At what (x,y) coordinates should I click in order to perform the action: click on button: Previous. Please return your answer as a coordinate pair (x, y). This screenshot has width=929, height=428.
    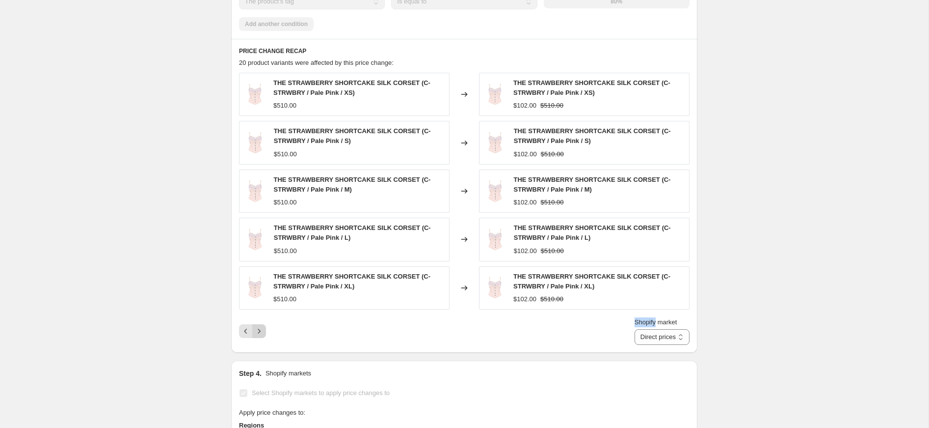
    Looking at the image, I should click on (246, 331).